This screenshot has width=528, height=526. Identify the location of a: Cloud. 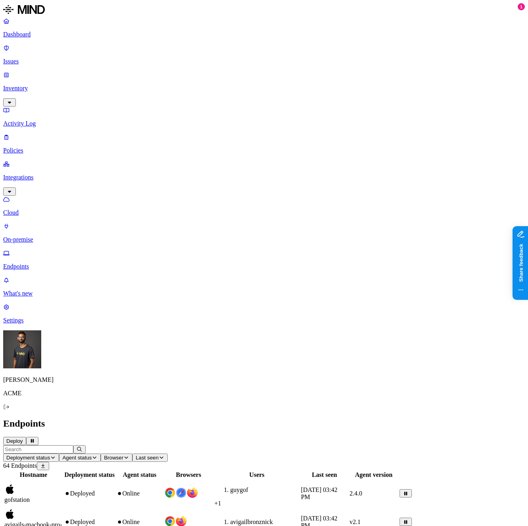
(264, 206).